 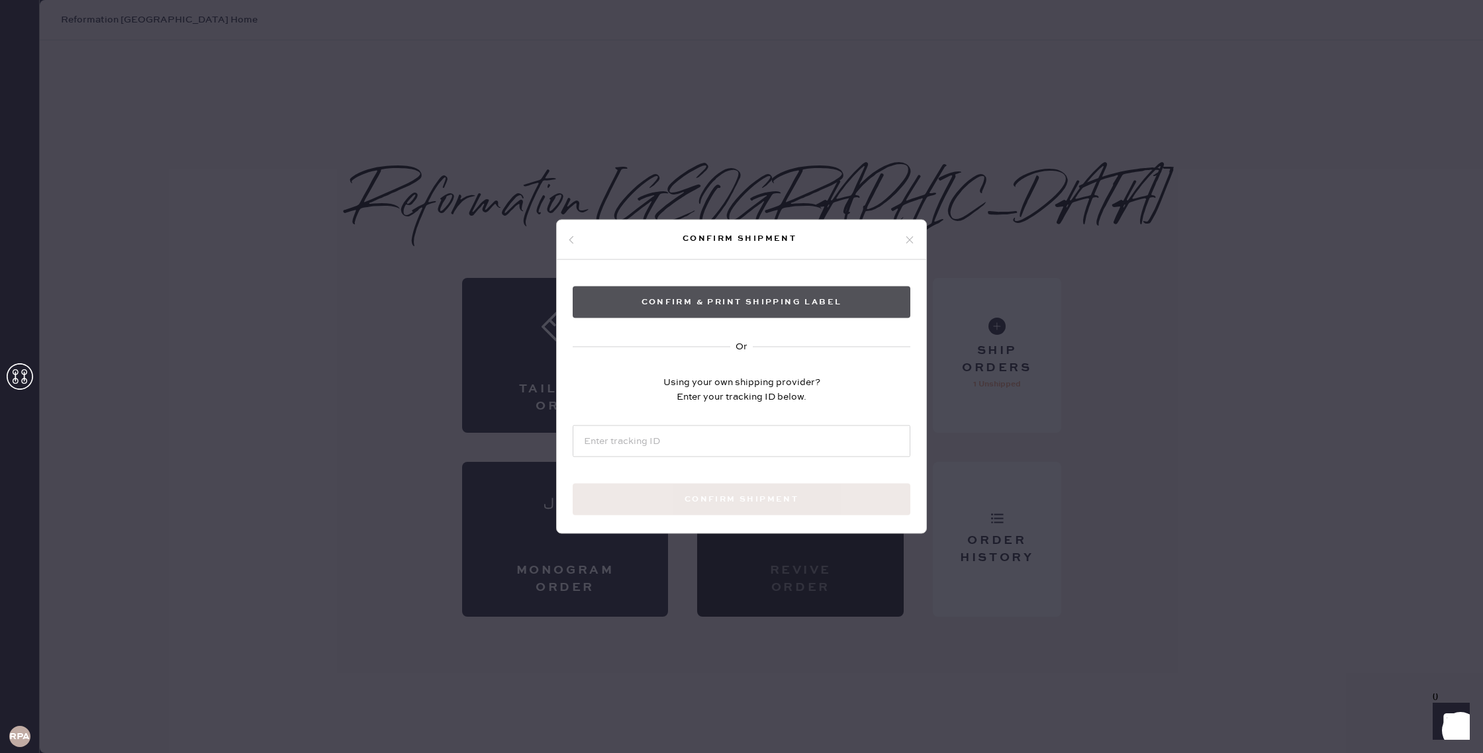 I want to click on div: Or, so click(x=741, y=347).